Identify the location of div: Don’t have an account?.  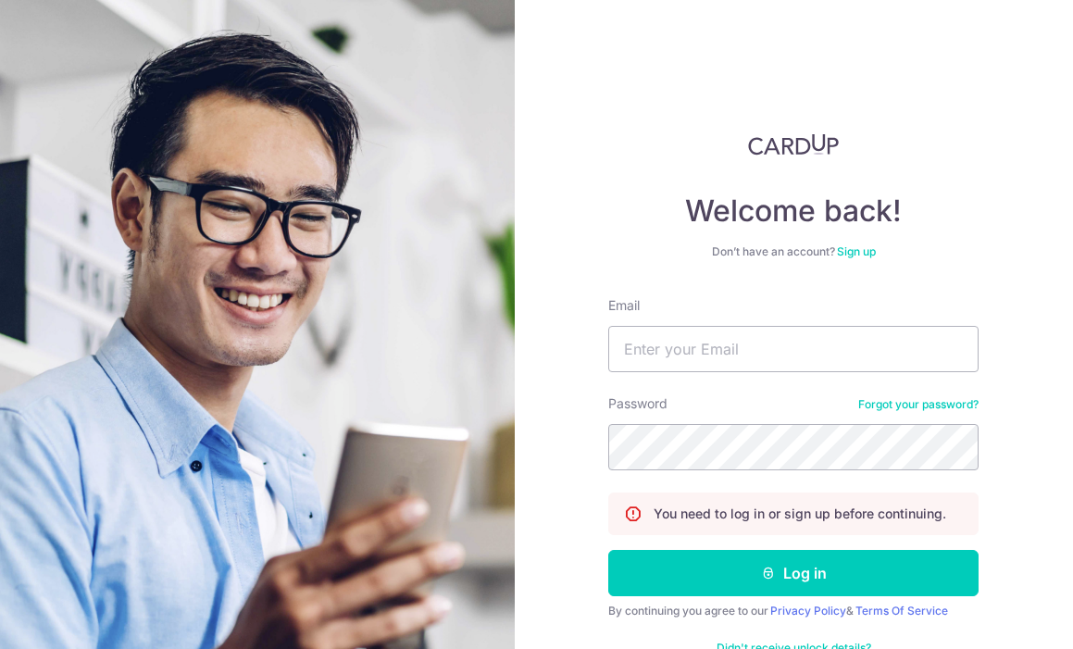
(793, 252).